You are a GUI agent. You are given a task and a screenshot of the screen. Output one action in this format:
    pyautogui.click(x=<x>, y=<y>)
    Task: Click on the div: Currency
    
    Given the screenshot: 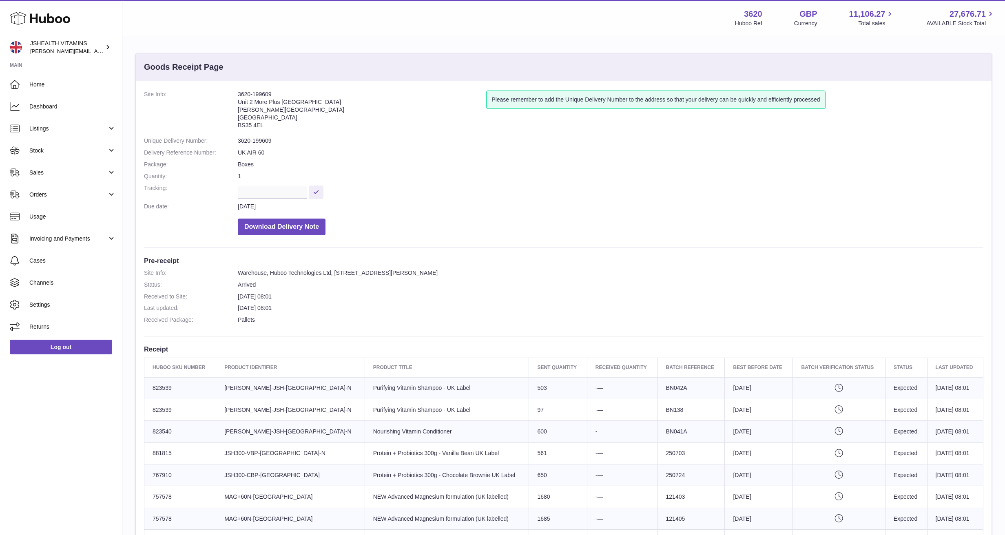 What is the action you would take?
    pyautogui.click(x=806, y=23)
    